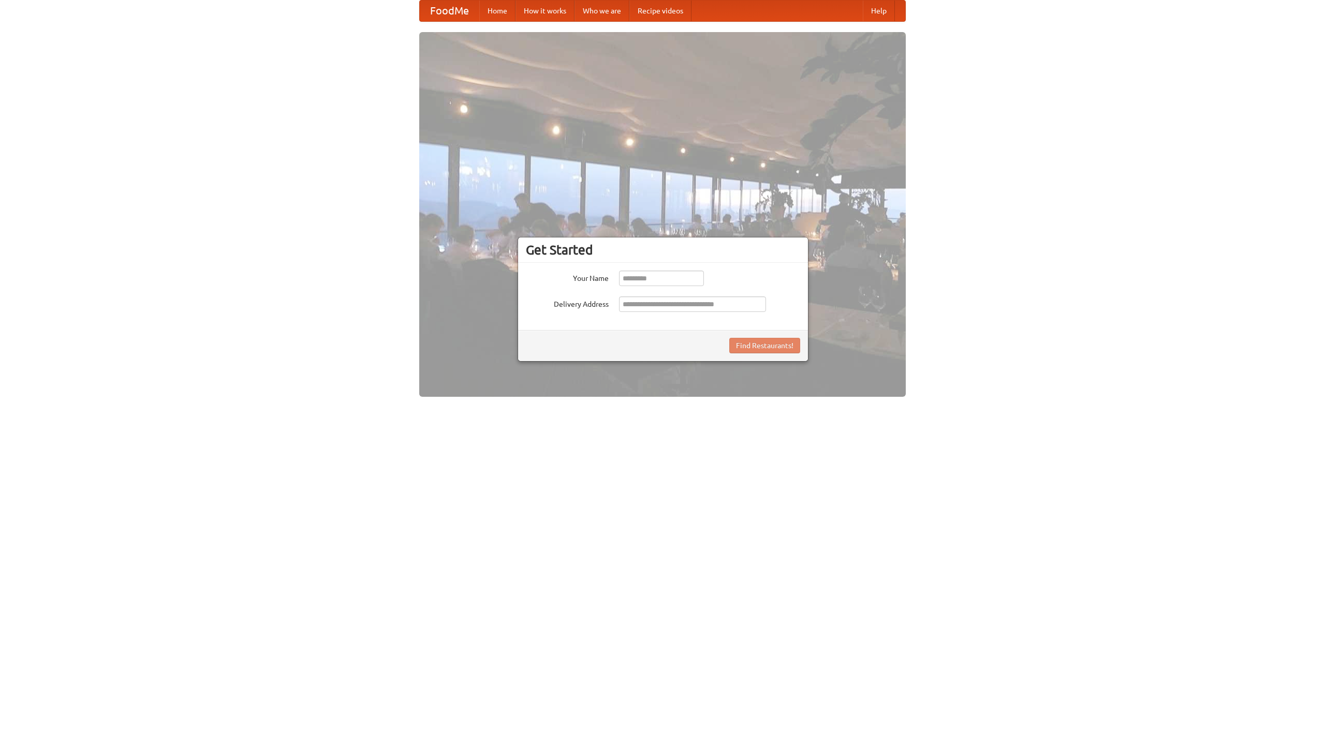 This screenshot has width=1325, height=732. I want to click on a: How it works, so click(545, 11).